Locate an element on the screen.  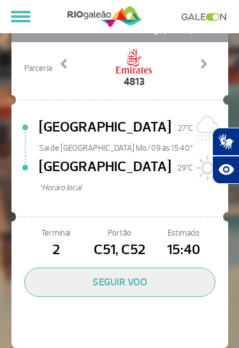
span: Estimado is located at coordinates (184, 233).